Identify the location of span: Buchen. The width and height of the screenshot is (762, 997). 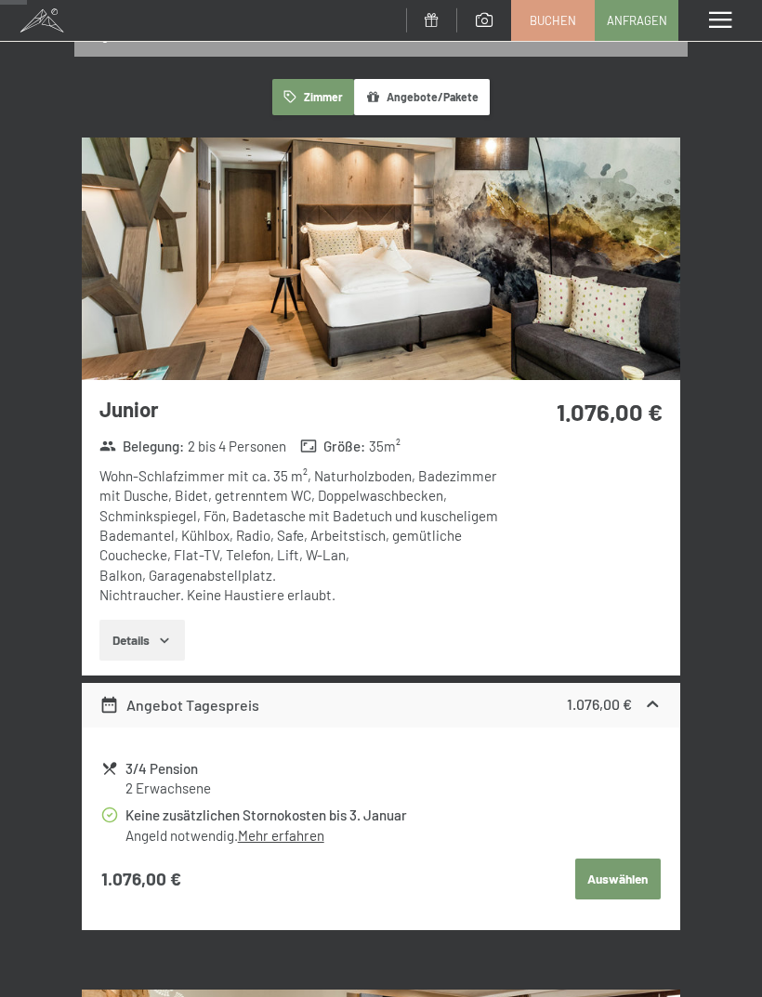
(553, 20).